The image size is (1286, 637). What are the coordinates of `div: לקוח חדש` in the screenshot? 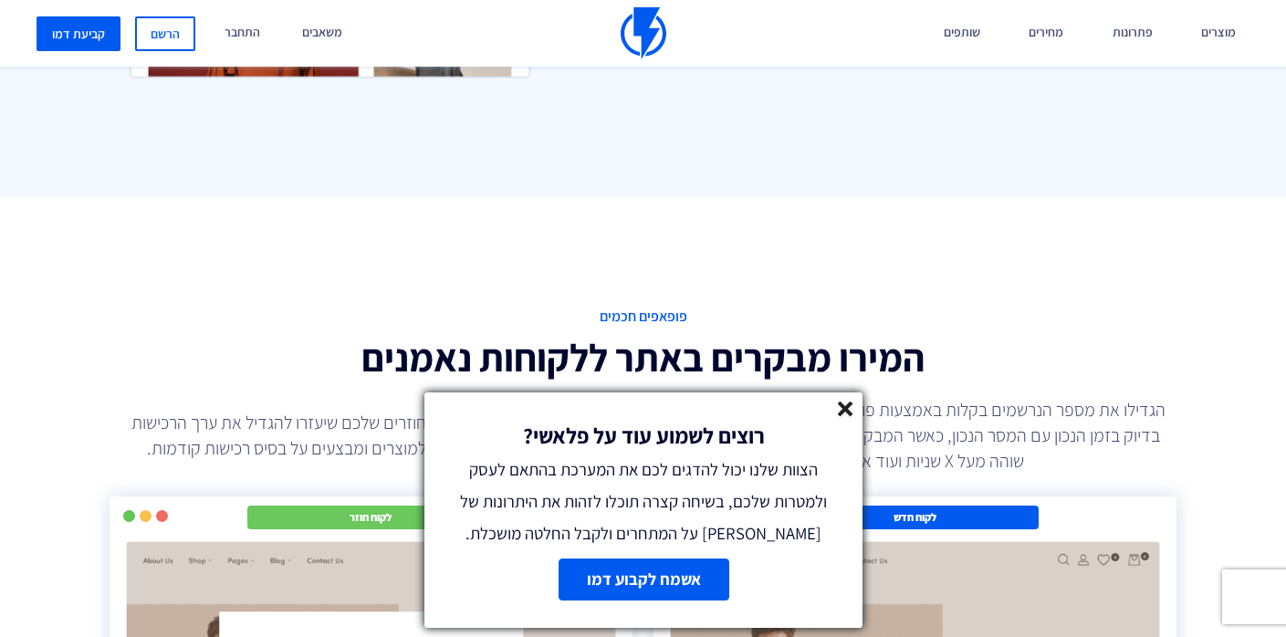 It's located at (914, 517).